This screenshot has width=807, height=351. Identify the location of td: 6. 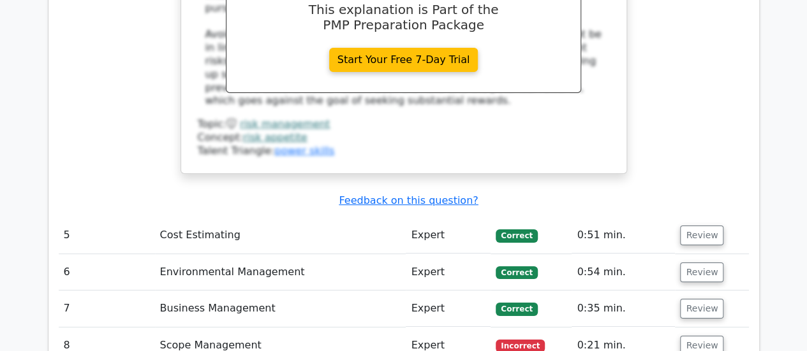
(106, 272).